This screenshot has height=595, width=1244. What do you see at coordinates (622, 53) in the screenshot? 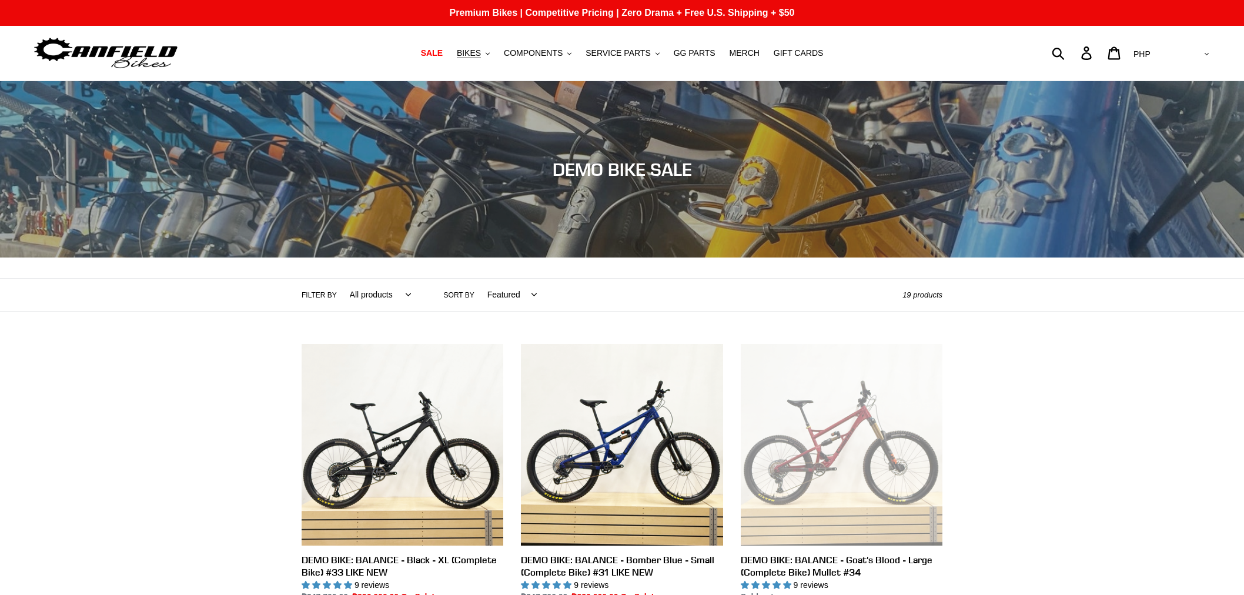
I see `button: SERVICE PARTS` at bounding box center [622, 53].